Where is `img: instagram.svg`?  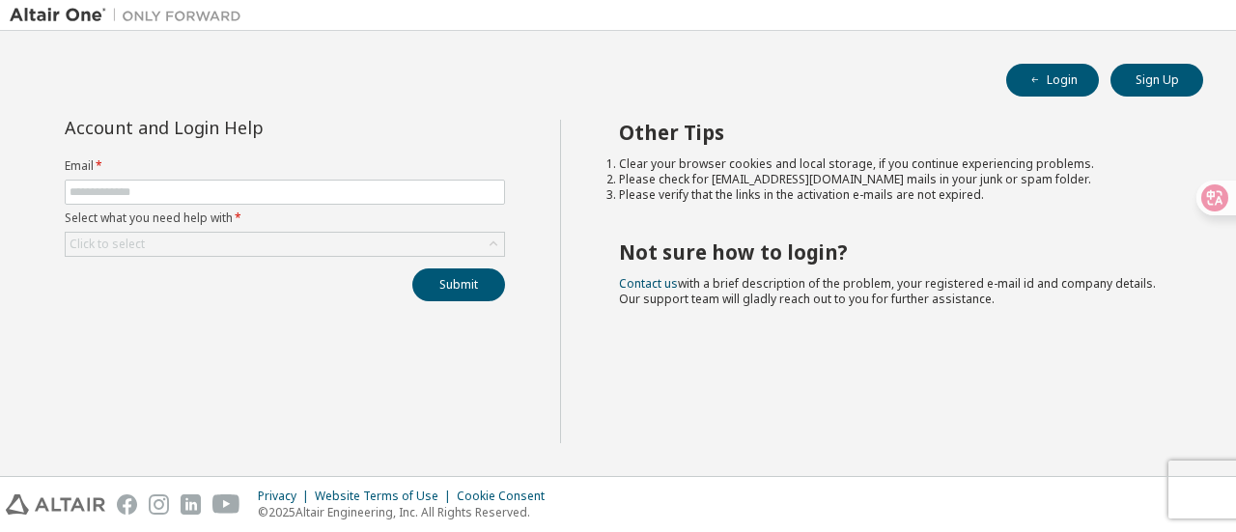 img: instagram.svg is located at coordinates (158, 504).